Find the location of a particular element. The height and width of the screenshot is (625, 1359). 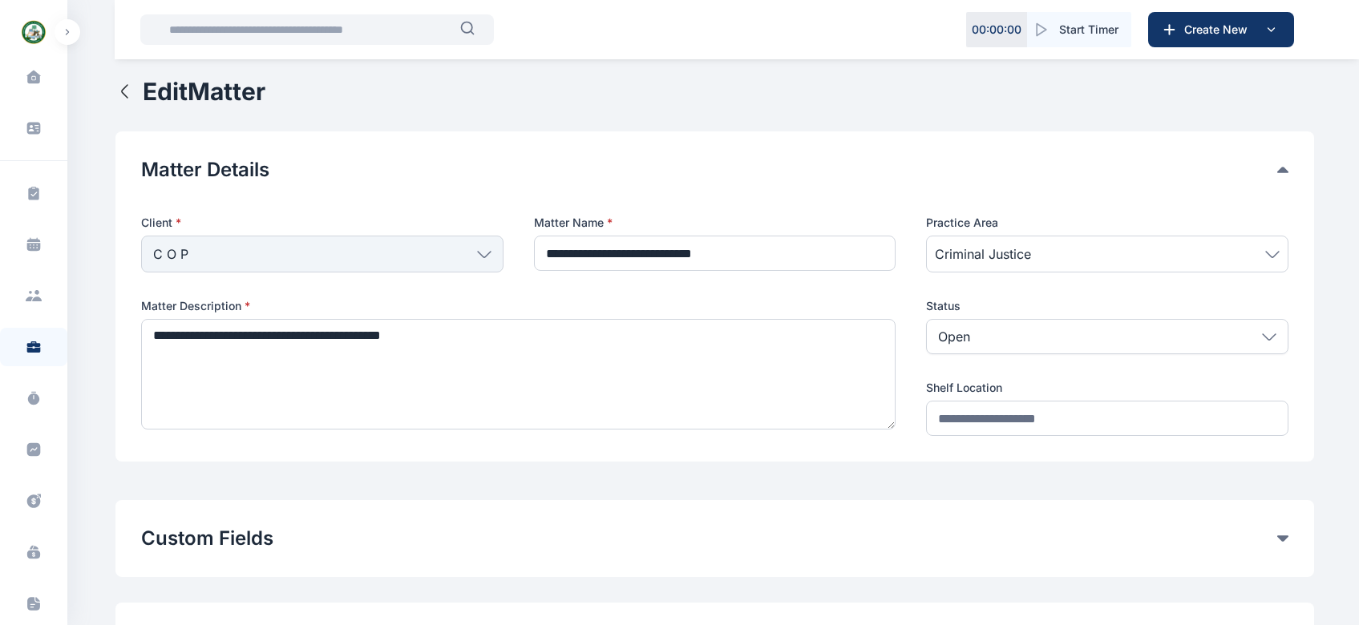

button: Create New is located at coordinates (1221, 30).